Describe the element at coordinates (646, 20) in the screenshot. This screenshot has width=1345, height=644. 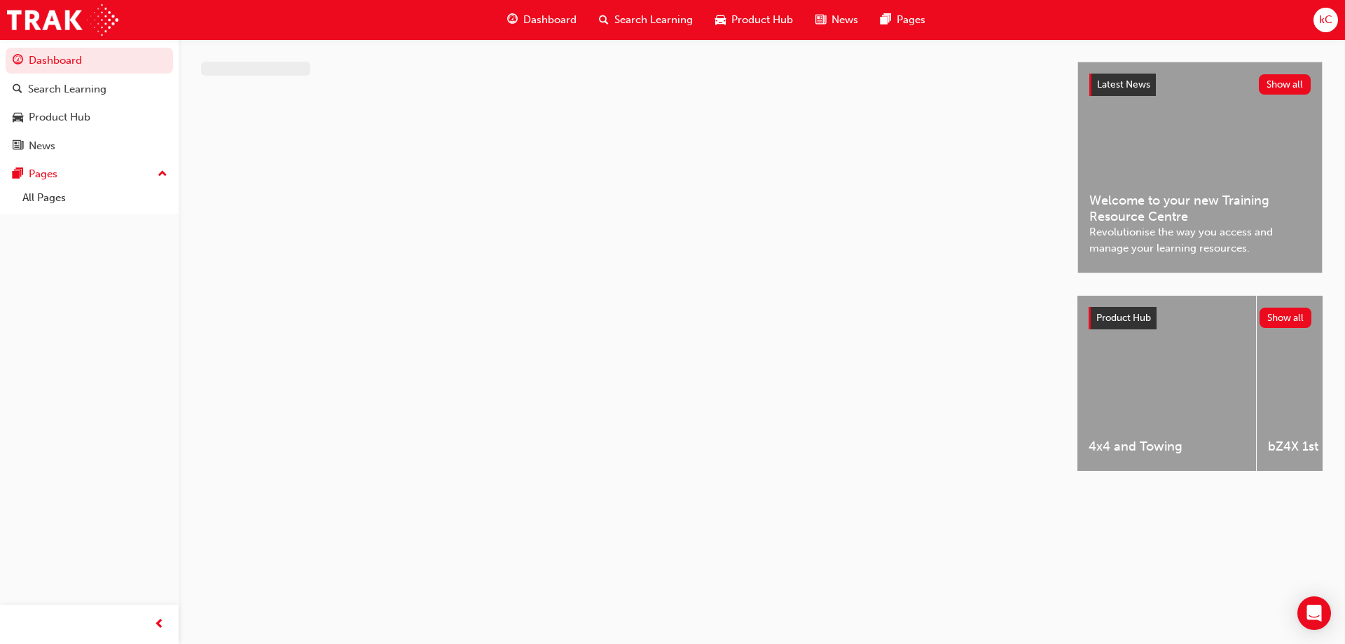
I see `a: search-iconSearch Learning` at that location.